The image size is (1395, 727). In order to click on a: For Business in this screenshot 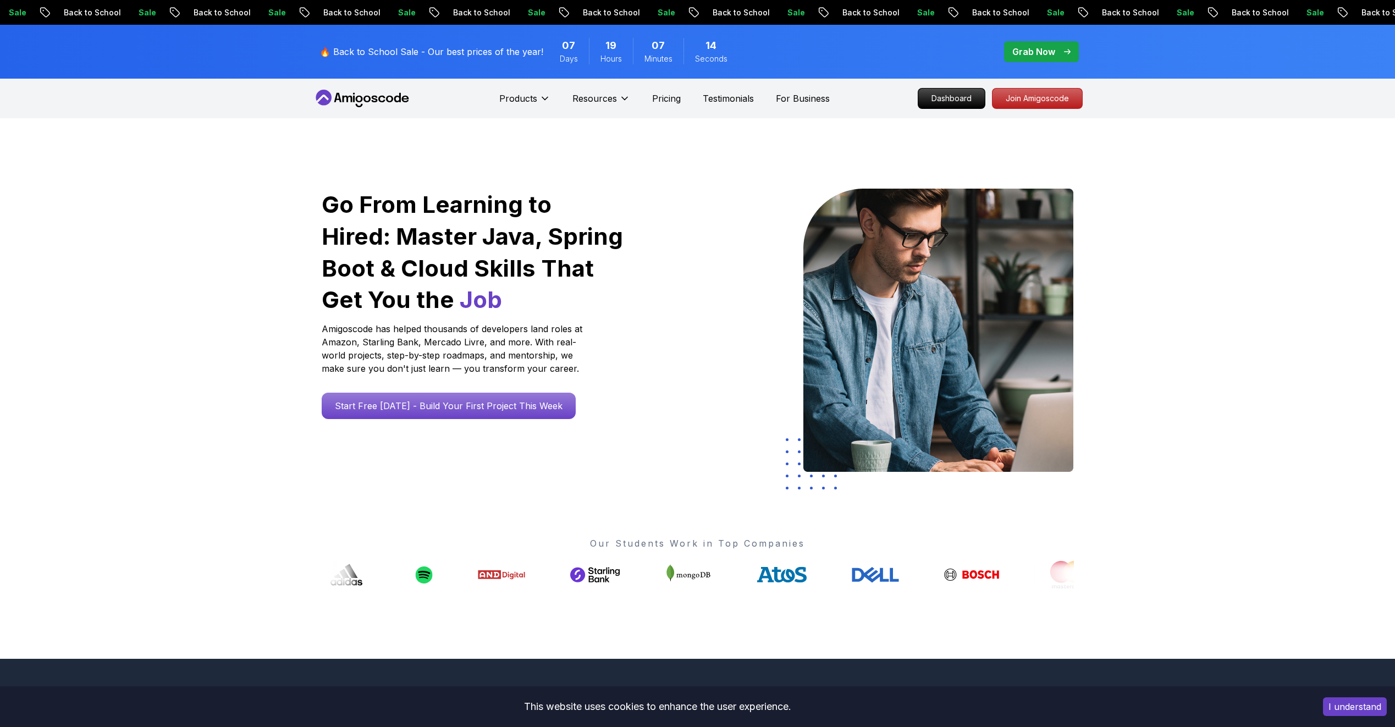, I will do `click(803, 98)`.